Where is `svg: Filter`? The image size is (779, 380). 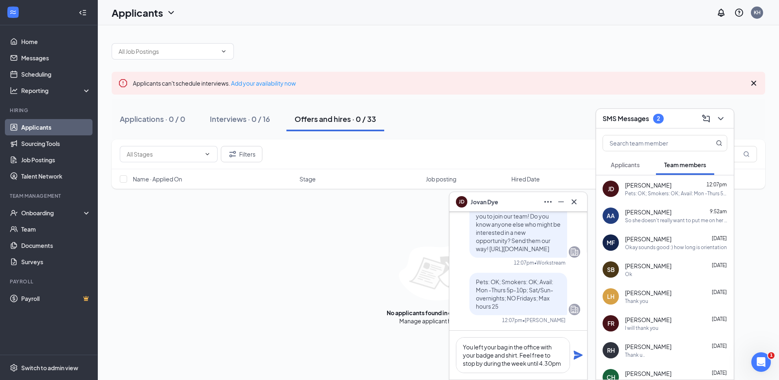
svg: Filter is located at coordinates (233, 154).